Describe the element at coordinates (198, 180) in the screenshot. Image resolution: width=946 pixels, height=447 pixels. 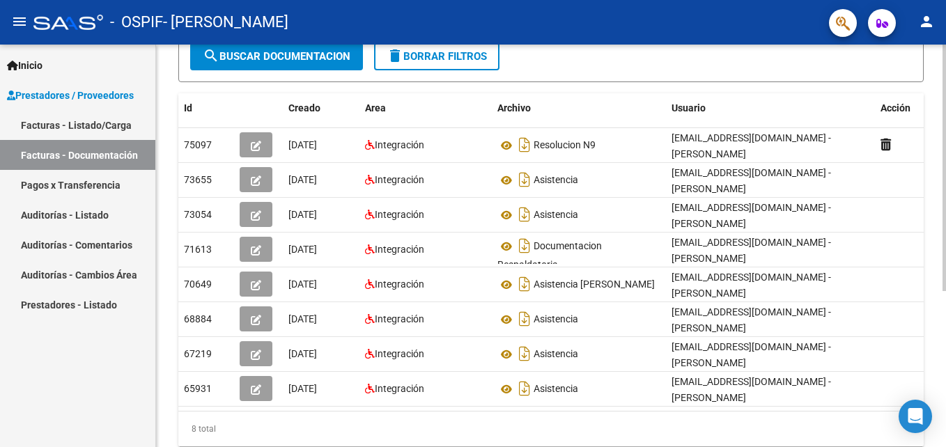
I see `span: 73655` at that location.